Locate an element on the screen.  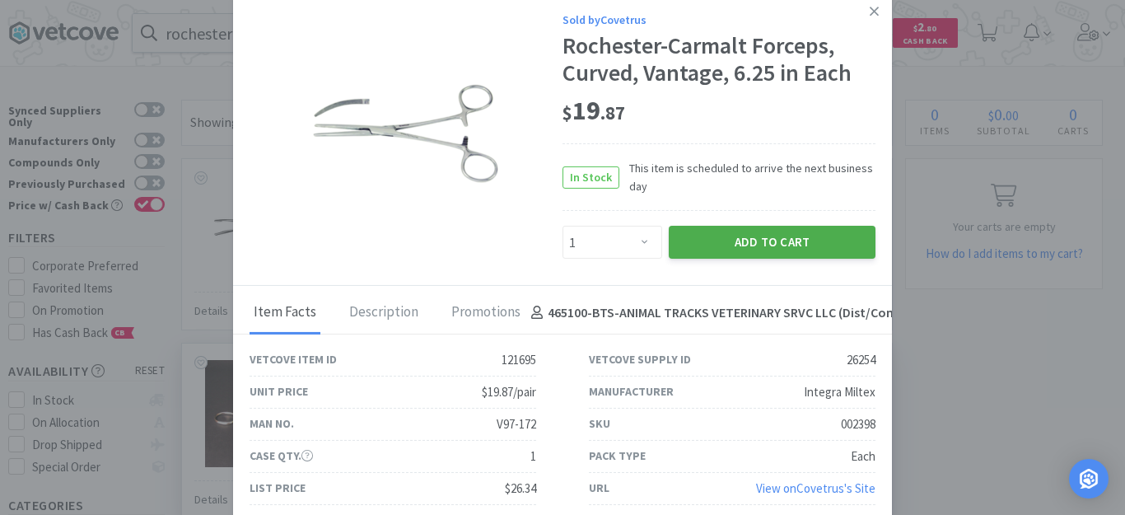
img: 61b12195cb504406ae4c9244e6f3c7f0_26254.png is located at coordinates (406, 134).